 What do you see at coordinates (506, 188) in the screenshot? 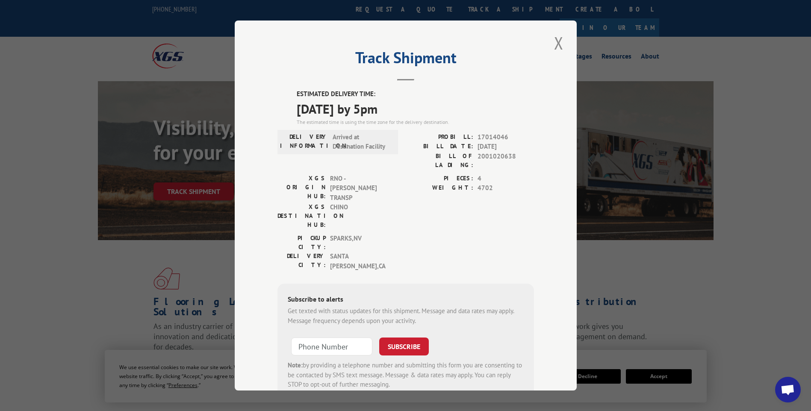
I see `span: 4702` at bounding box center [506, 188].